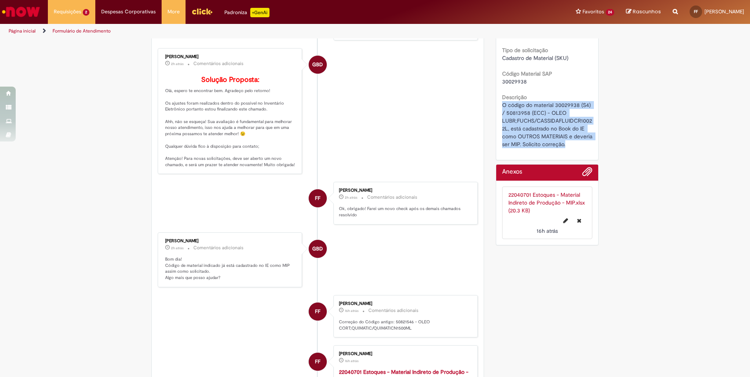 The height and width of the screenshot is (377, 750). Describe the element at coordinates (177, 64) in the screenshot. I see `time: 29/09/2025 09:07:19` at that location.